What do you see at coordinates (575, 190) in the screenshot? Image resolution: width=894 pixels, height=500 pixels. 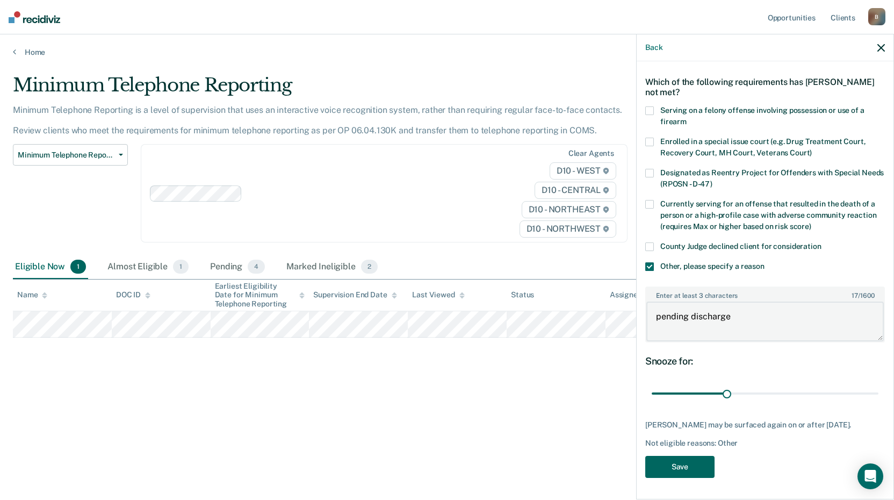 I see `span: D10 - CENTRAL` at bounding box center [575, 190].